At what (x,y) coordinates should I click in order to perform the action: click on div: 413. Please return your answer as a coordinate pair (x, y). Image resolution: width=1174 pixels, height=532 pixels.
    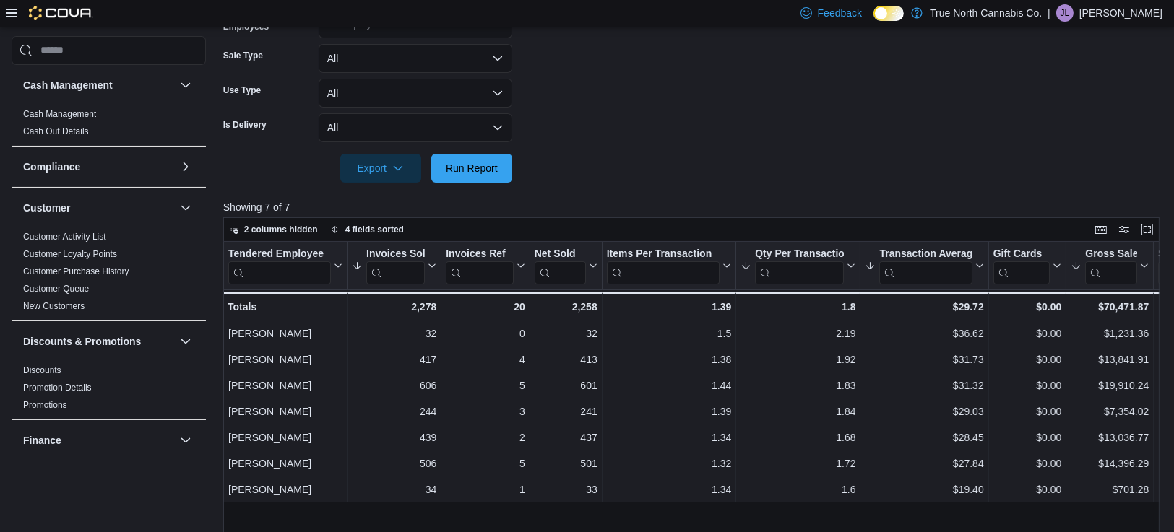
    Looking at the image, I should click on (566, 360).